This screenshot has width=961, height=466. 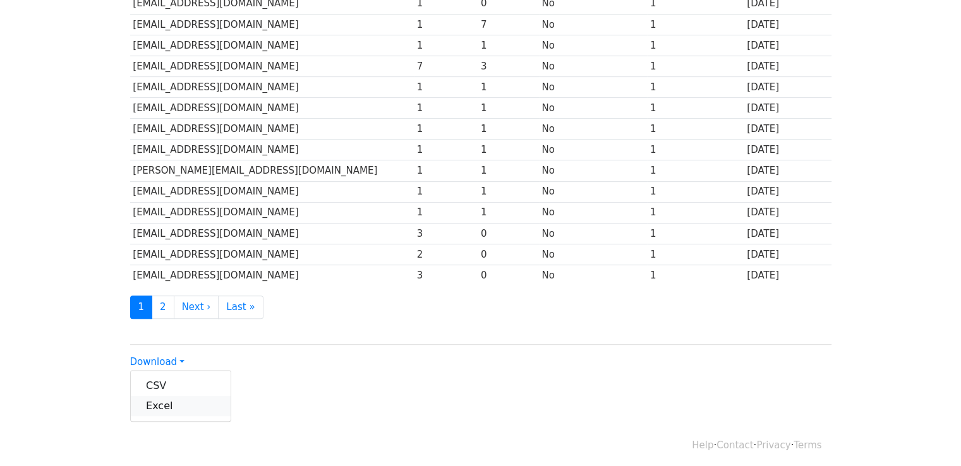 I want to click on a: Privacy, so click(x=774, y=446).